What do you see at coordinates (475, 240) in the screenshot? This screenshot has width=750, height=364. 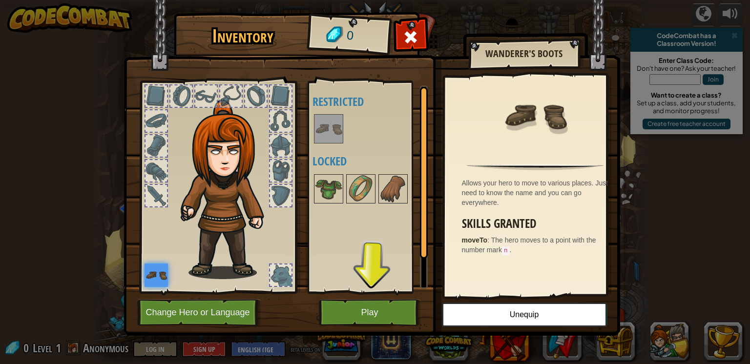 I see `strong: moveTo` at bounding box center [475, 240].